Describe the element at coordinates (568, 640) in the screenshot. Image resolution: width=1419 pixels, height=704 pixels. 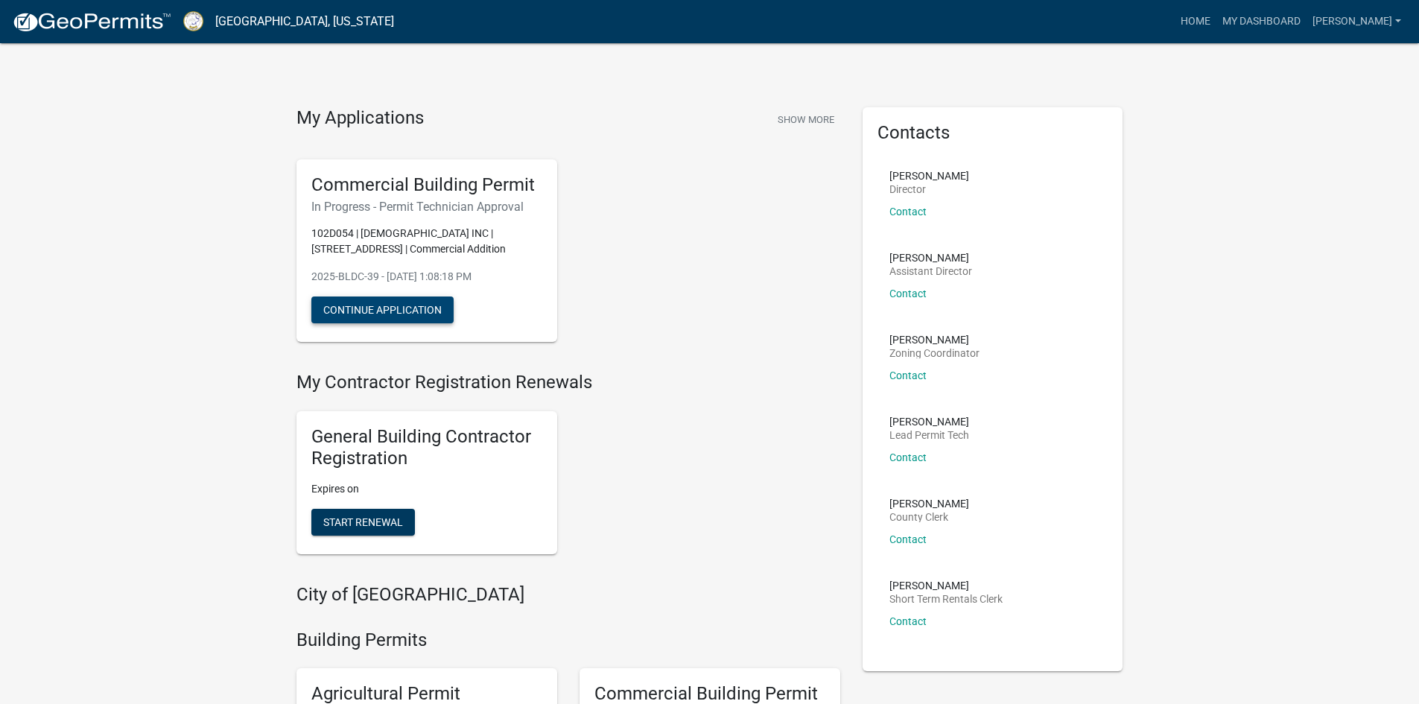
I see `h4: Building Permits` at that location.